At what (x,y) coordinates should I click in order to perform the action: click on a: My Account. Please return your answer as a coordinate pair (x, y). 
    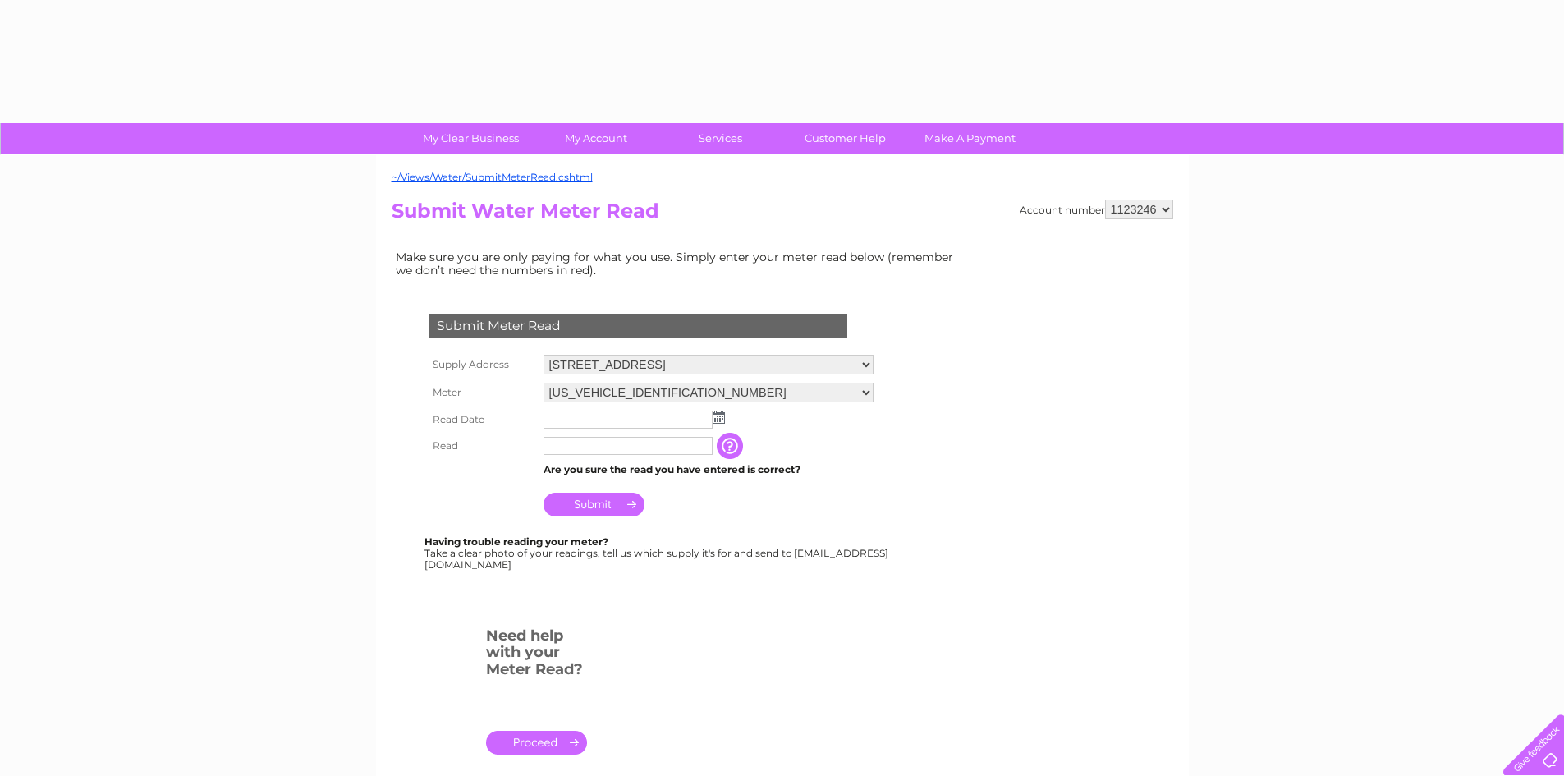
    Looking at the image, I should click on (595, 138).